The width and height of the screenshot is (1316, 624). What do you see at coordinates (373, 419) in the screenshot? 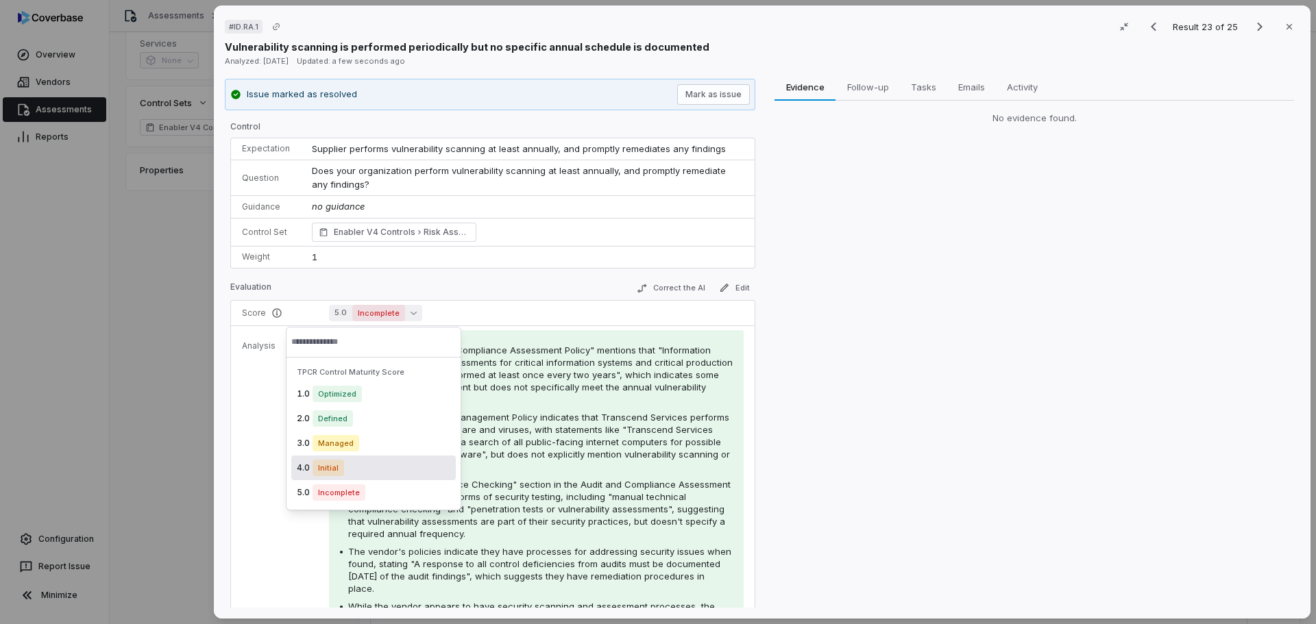
I see `div: 2.0` at bounding box center [373, 419].